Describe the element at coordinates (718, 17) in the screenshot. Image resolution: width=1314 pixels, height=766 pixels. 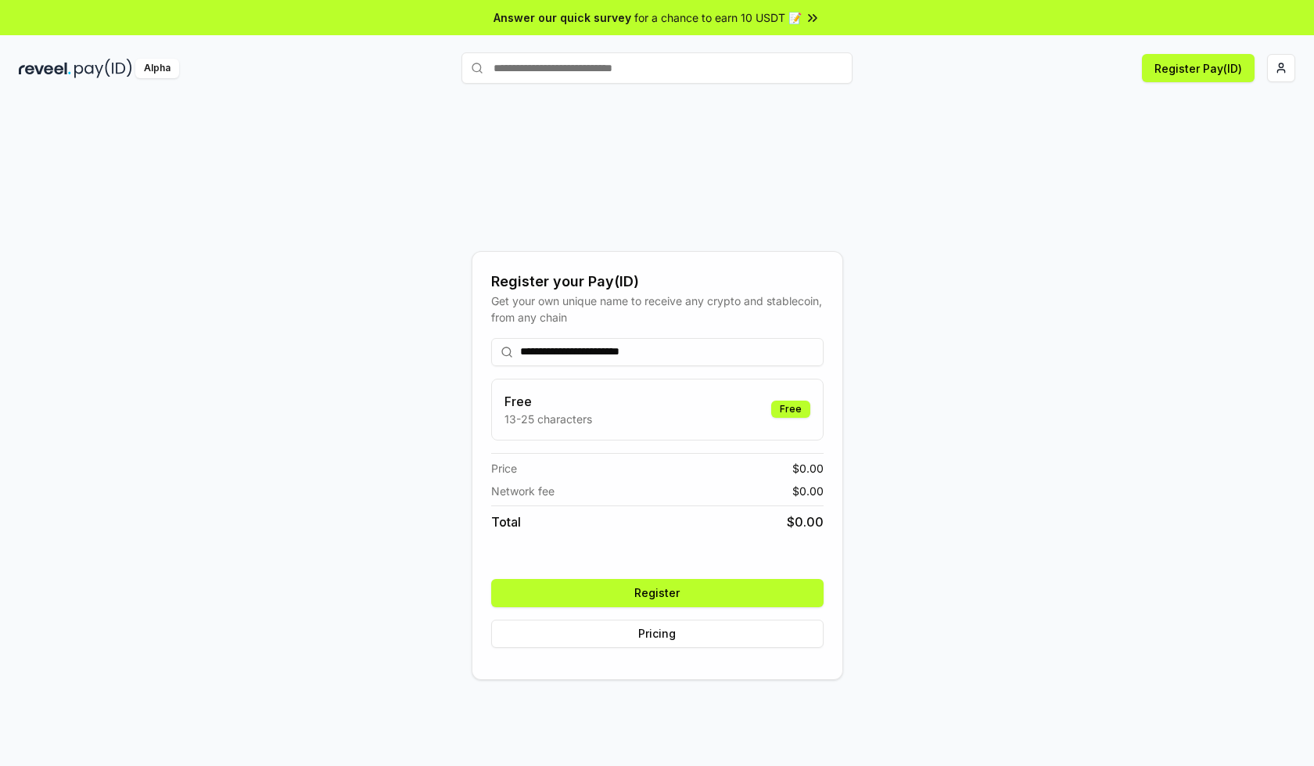
I see `span: for a chance to earn 10 USDT 📝` at that location.